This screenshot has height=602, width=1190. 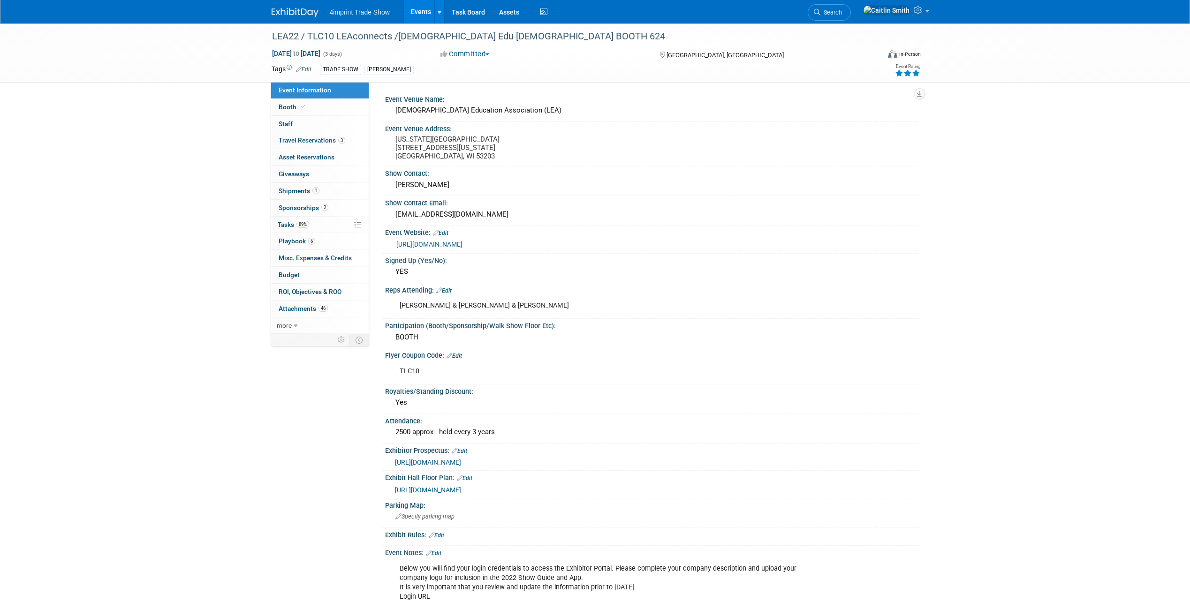 What do you see at coordinates (315, 258) in the screenshot?
I see `span: Misc. Expenses & Credits` at bounding box center [315, 258].